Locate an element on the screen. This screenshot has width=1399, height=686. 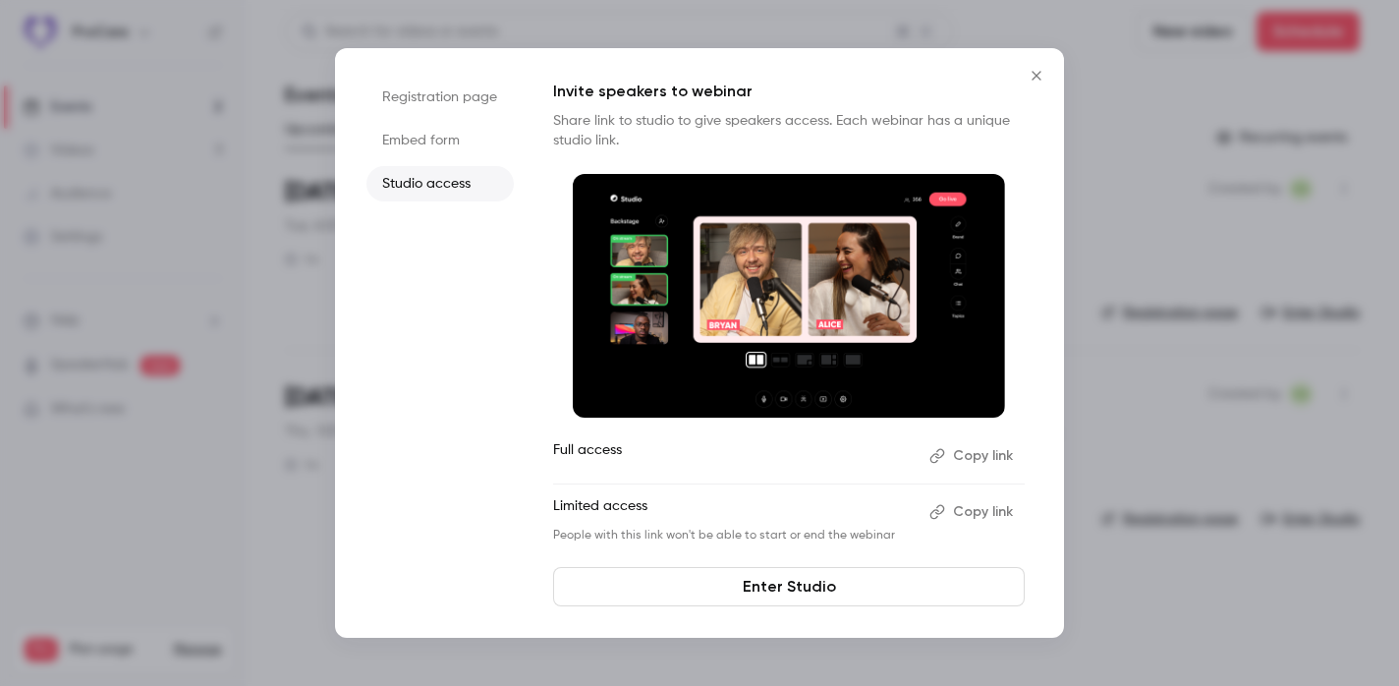
p: Limited access is located at coordinates (733, 512).